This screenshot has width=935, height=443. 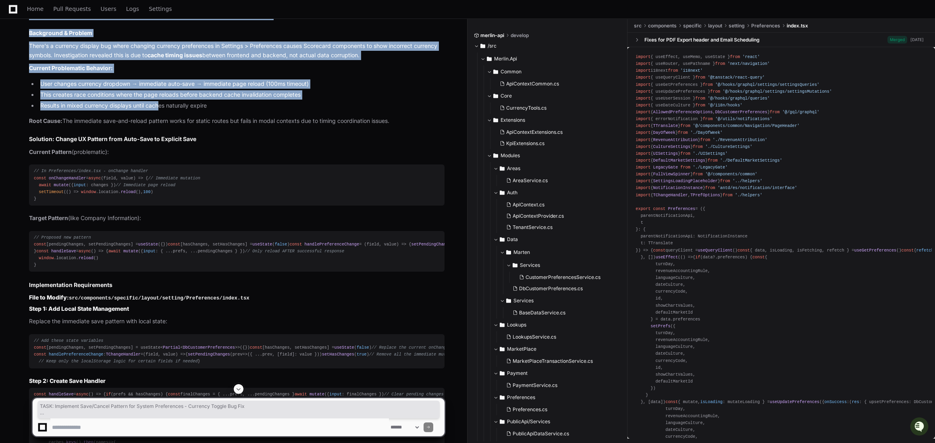 I want to click on span: MarketPlaceTransactionService.cs, so click(x=553, y=361).